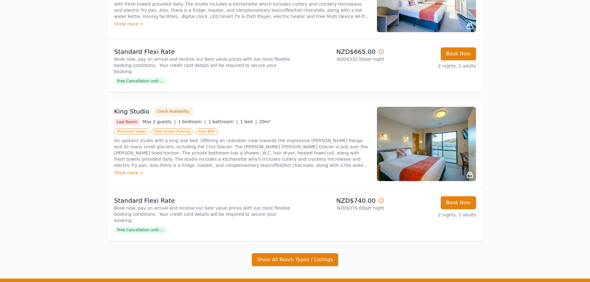 This screenshot has width=590, height=282. What do you see at coordinates (242, 153) in the screenshot?
I see `p: An upstairs studio with a king size bed. Offering an unbroken view towards the impressive [PERSON...` at bounding box center [242, 153].